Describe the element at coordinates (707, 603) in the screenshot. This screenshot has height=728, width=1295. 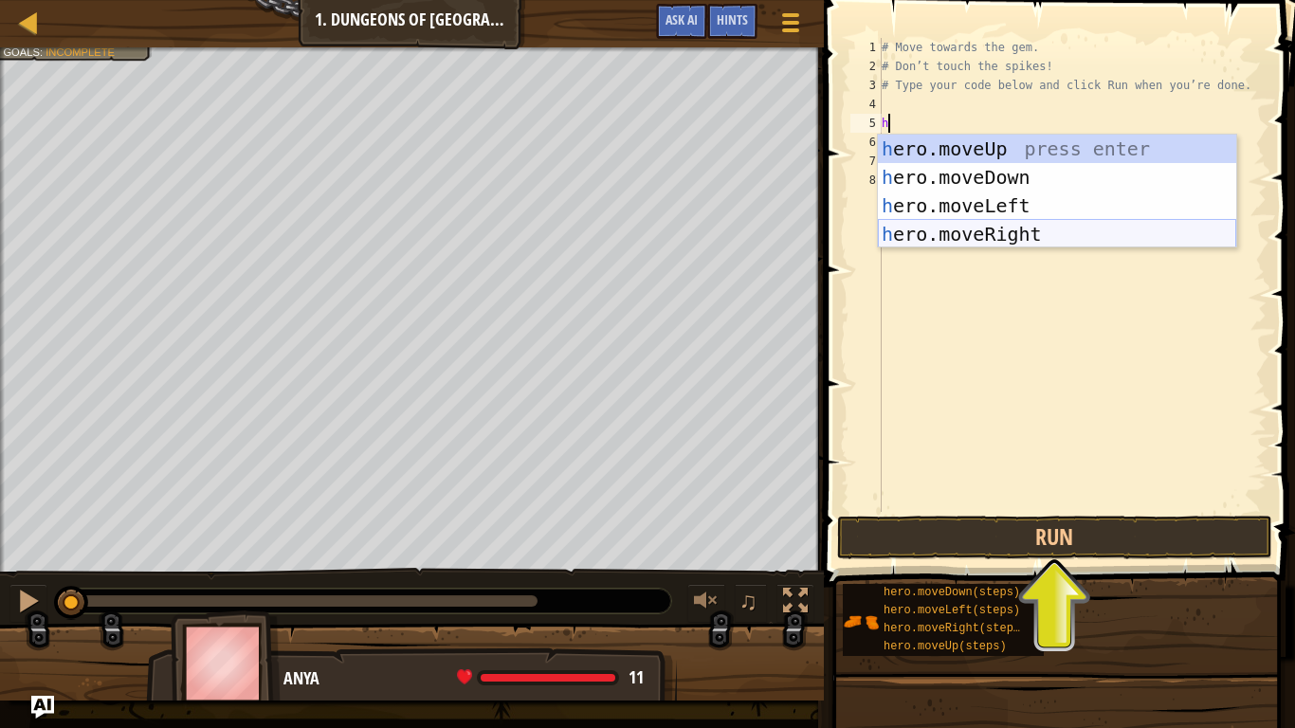
I see `button: Adjust volume` at that location.